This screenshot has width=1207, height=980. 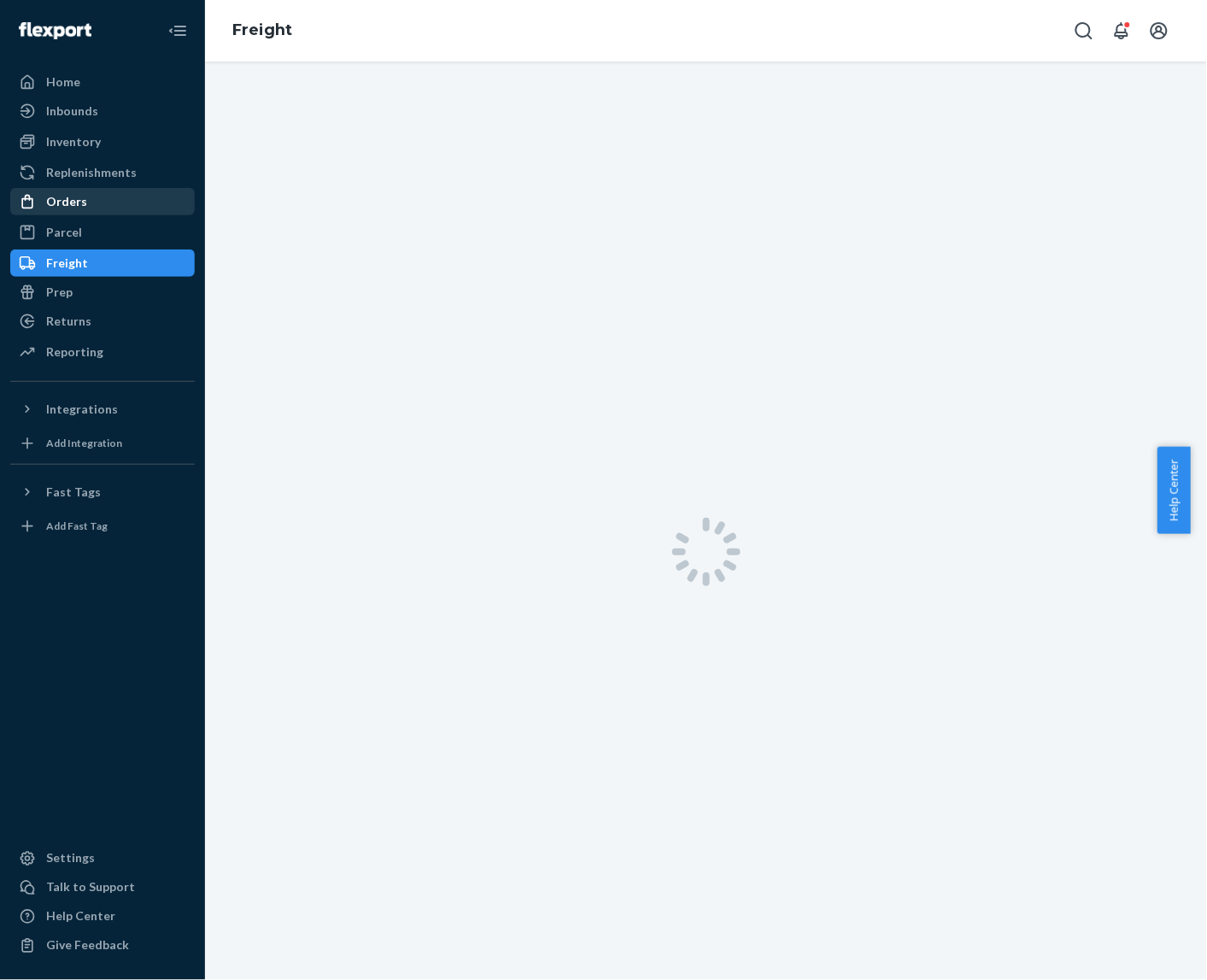 What do you see at coordinates (70, 859) in the screenshot?
I see `div: Settings` at bounding box center [70, 859].